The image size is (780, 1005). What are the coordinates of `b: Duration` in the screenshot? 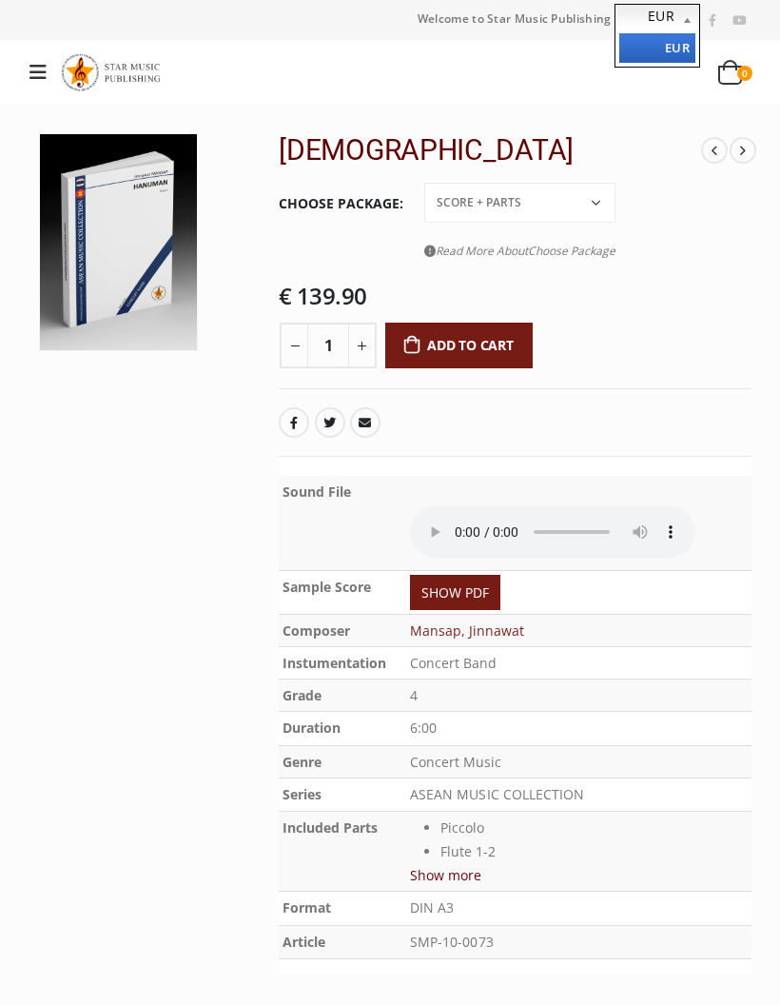 It's located at (311, 727).